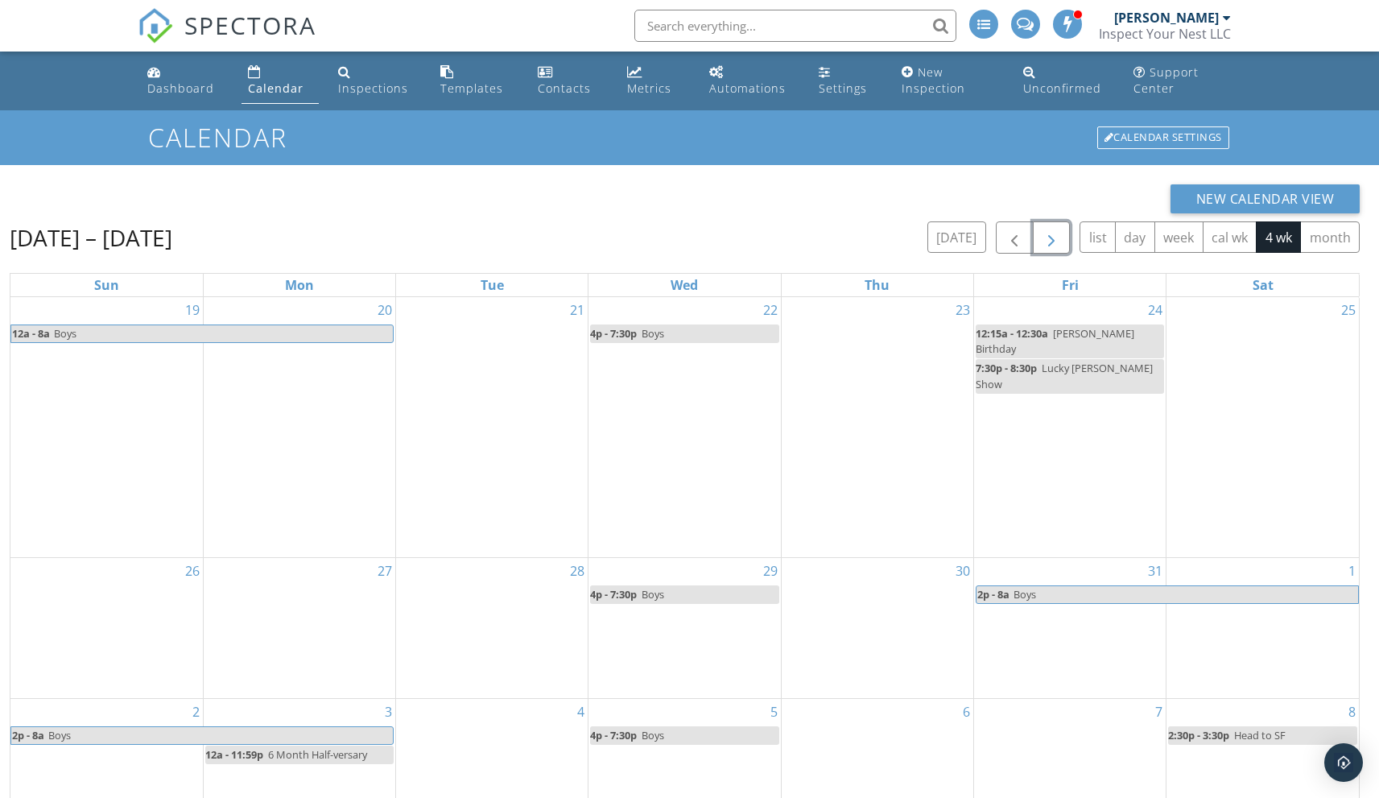 Image resolution: width=1379 pixels, height=798 pixels. I want to click on span: 12a - 8a, so click(31, 333).